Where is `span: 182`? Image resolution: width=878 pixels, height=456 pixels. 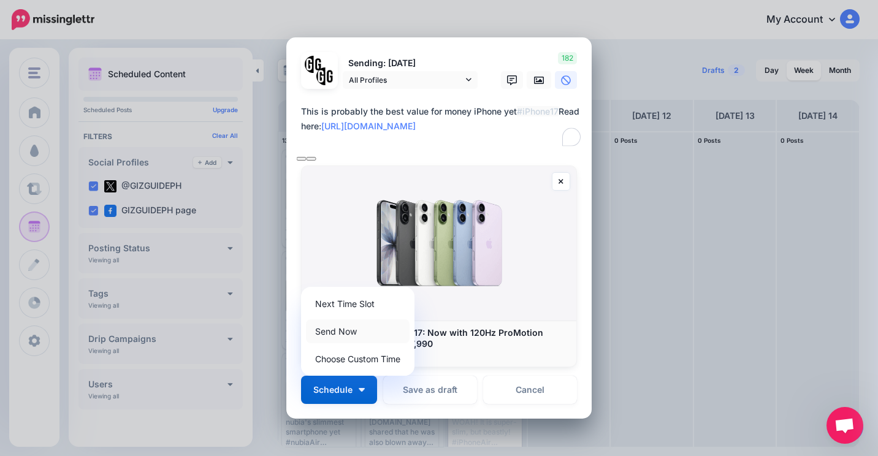
span: 182 is located at coordinates (567, 58).